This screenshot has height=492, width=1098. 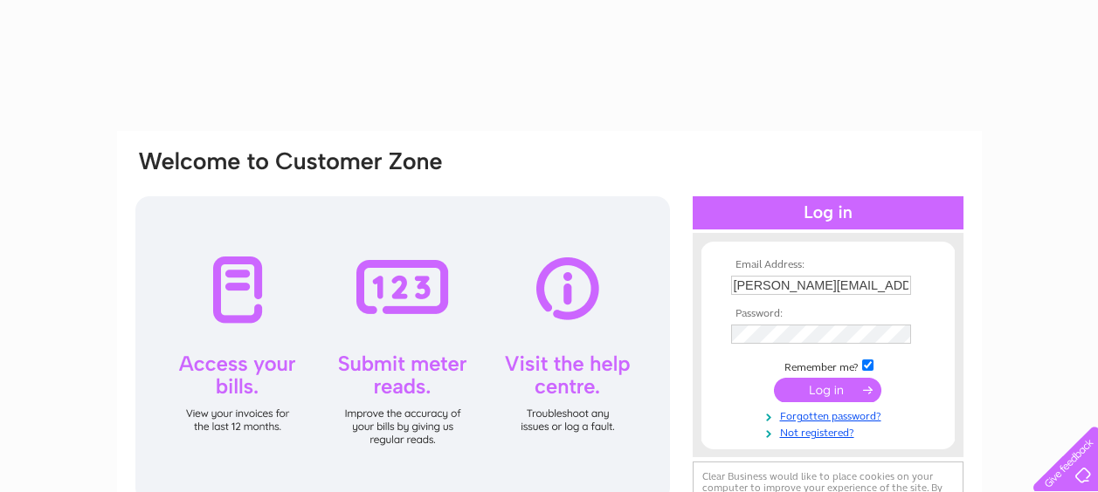 I want to click on th: Email Address:, so click(x=828, y=265).